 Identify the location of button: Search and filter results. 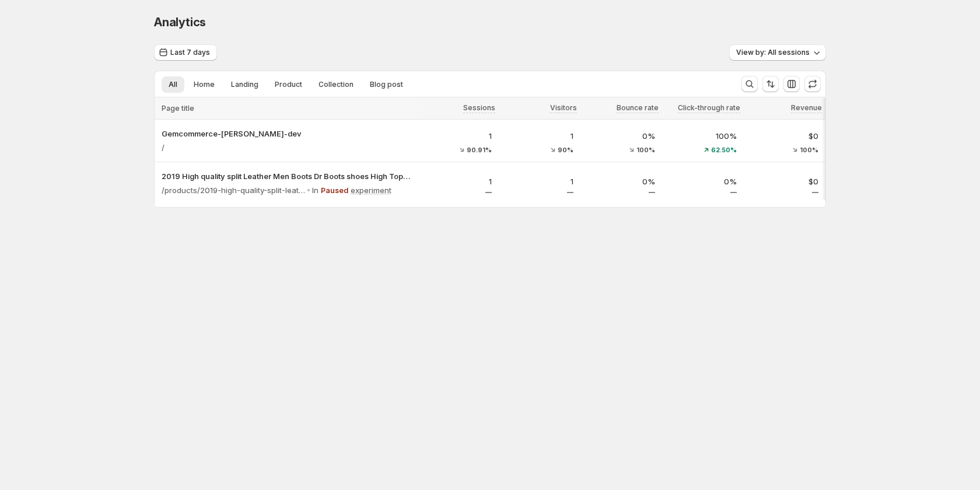
(749, 84).